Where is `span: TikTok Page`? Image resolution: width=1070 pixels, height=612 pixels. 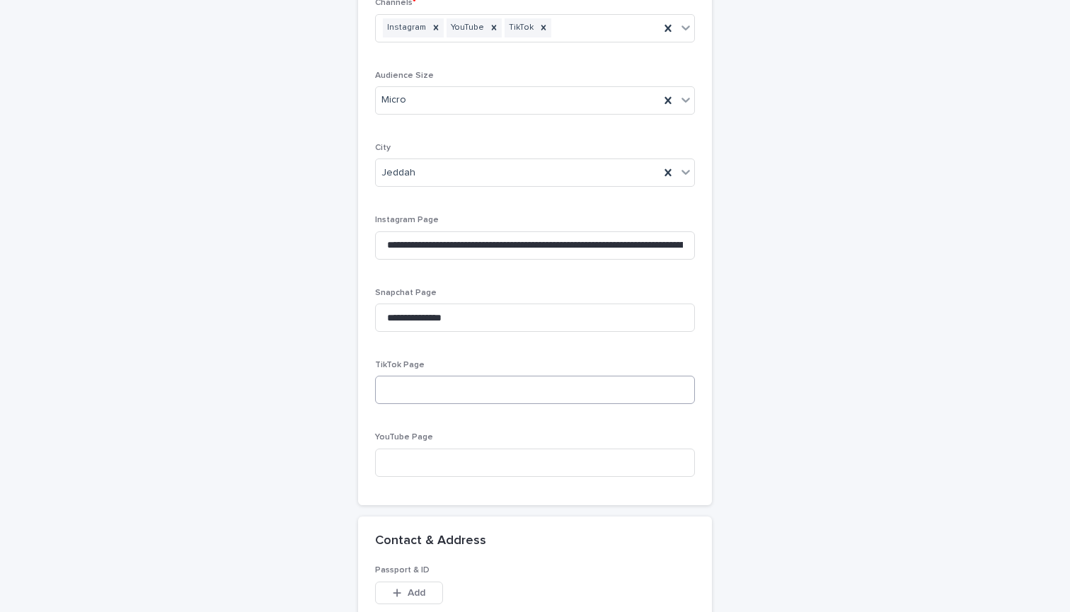 span: TikTok Page is located at coordinates (400, 365).